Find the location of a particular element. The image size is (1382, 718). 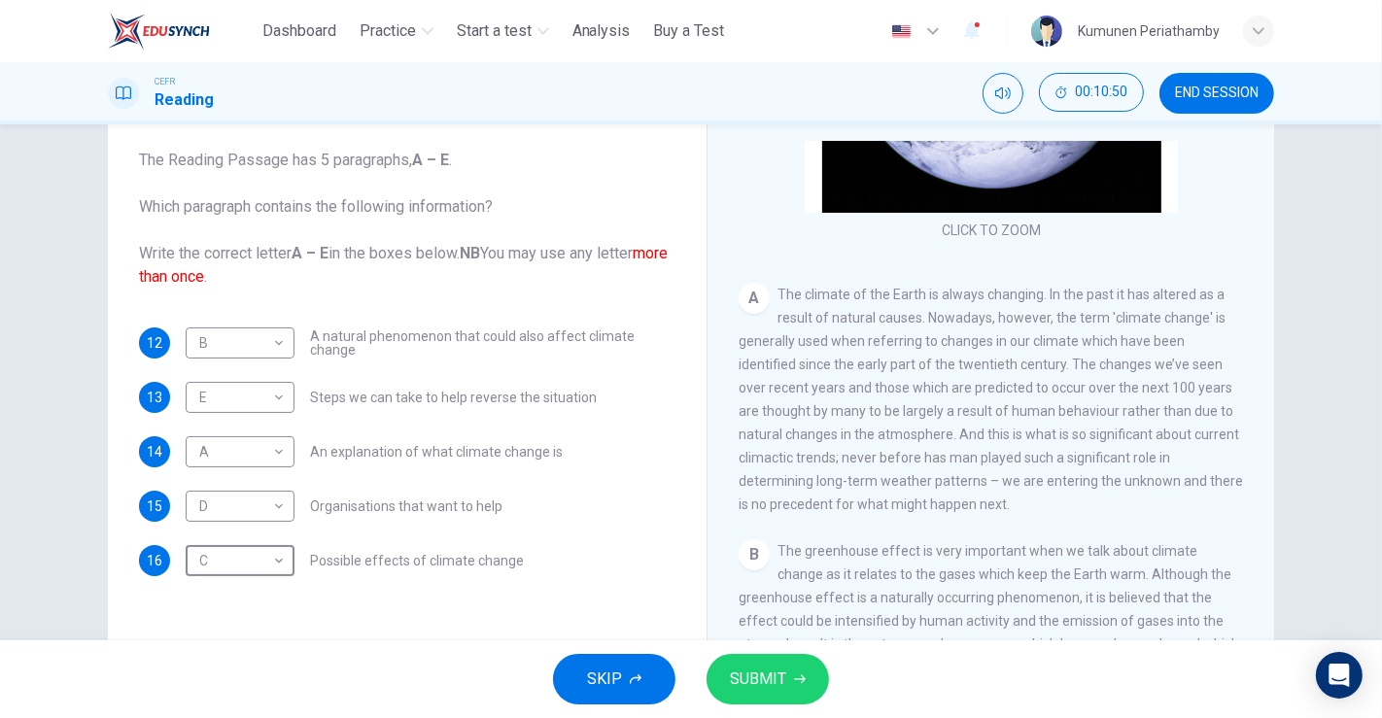

a: Dashboard is located at coordinates (299, 31).